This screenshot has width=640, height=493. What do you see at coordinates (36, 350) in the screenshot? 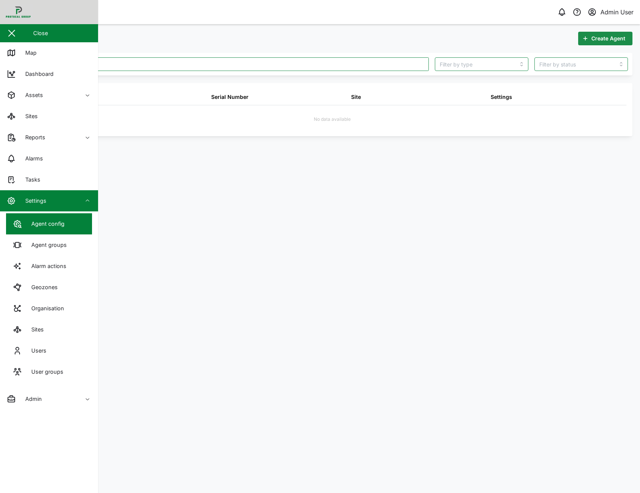
I see `div: Users` at bounding box center [36, 350].